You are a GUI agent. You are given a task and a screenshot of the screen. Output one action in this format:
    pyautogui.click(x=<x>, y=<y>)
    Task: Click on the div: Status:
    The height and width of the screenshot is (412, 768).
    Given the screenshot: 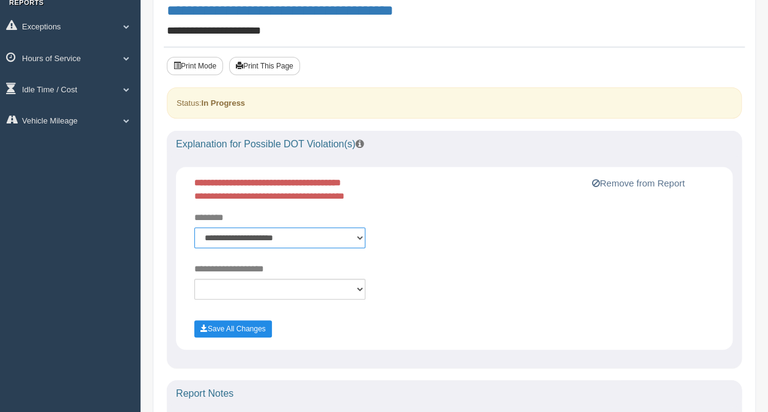 What is the action you would take?
    pyautogui.click(x=454, y=103)
    